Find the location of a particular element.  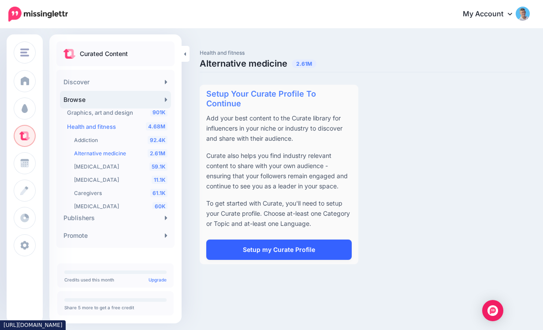

a: My Account is located at coordinates (492, 14).